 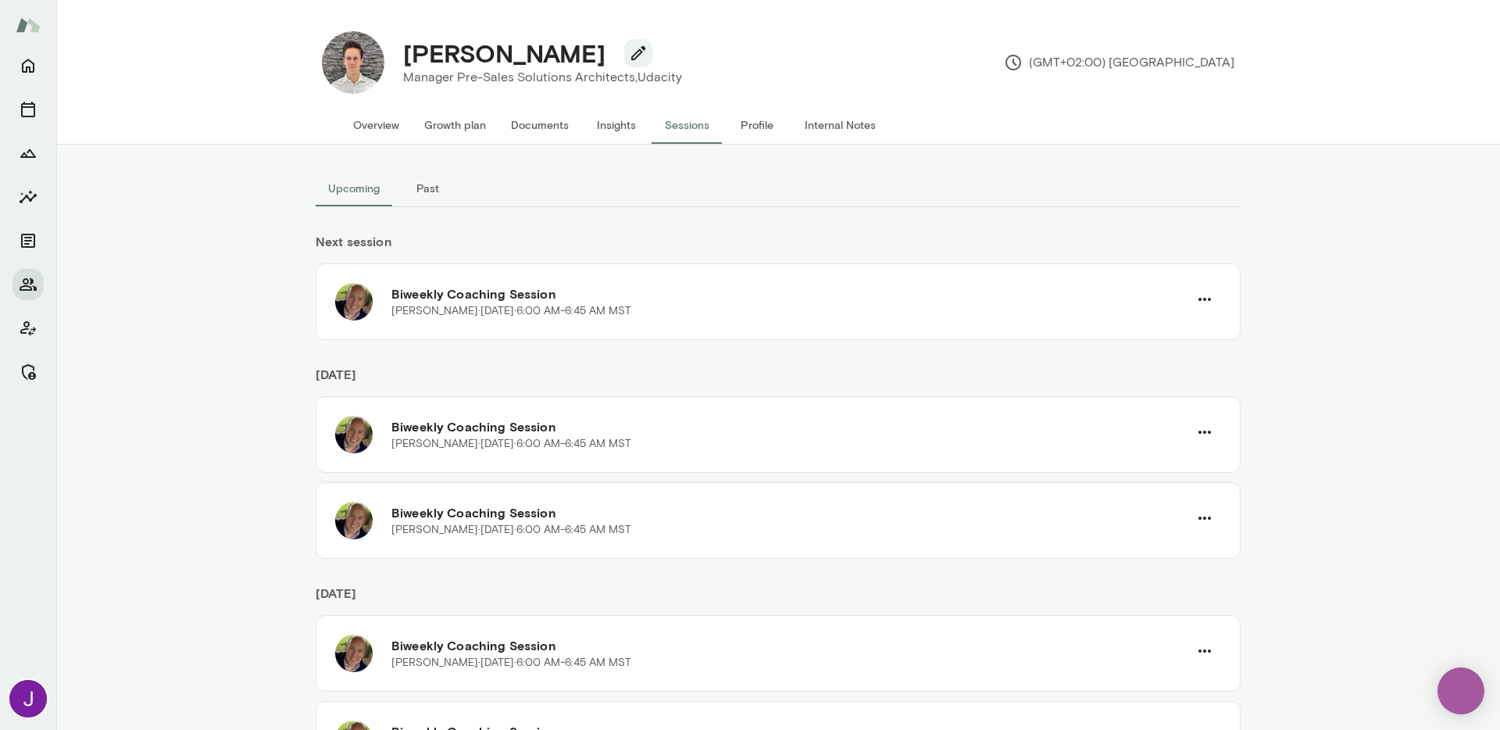 What do you see at coordinates (28, 153) in the screenshot?
I see `button: Growth Plan` at bounding box center [28, 153].